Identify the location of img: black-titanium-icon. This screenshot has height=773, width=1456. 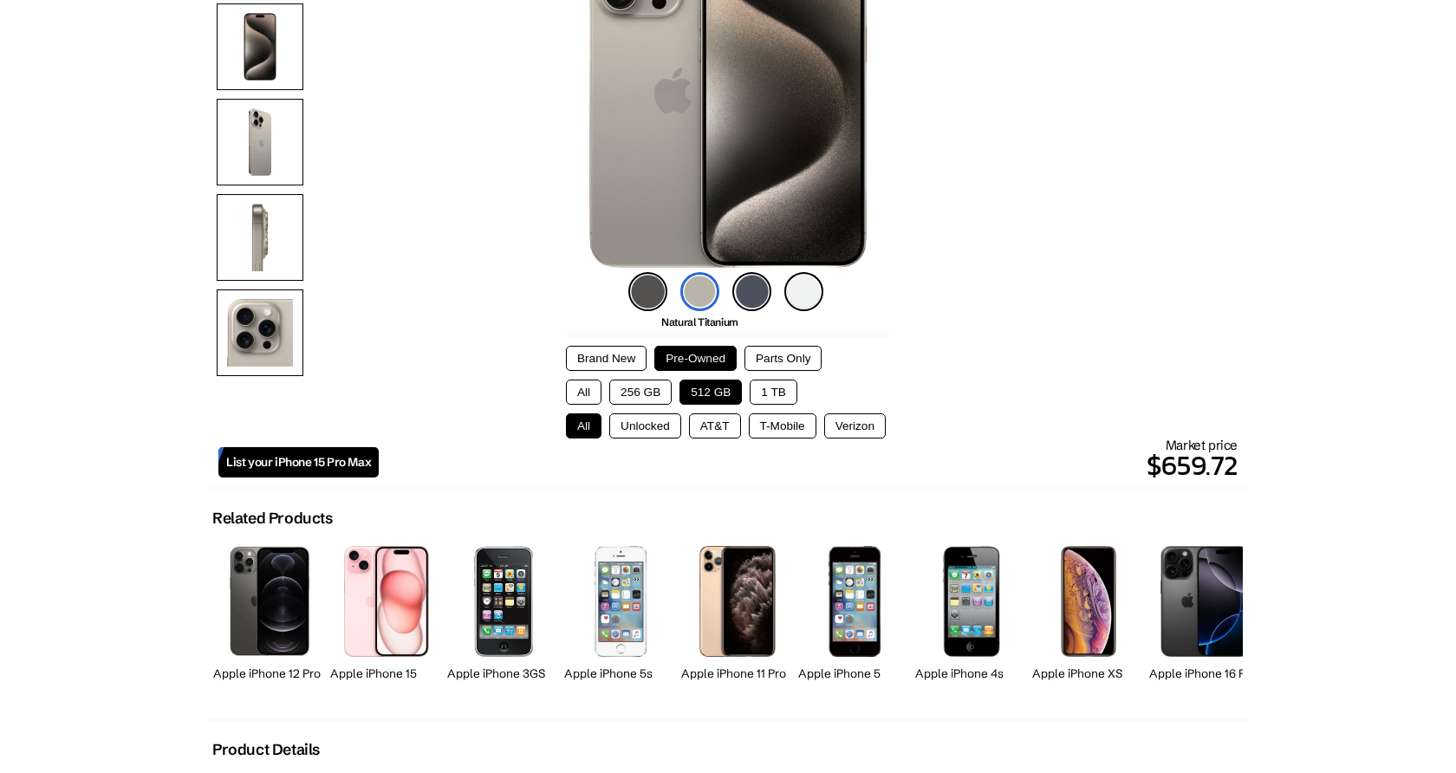
(648, 291).